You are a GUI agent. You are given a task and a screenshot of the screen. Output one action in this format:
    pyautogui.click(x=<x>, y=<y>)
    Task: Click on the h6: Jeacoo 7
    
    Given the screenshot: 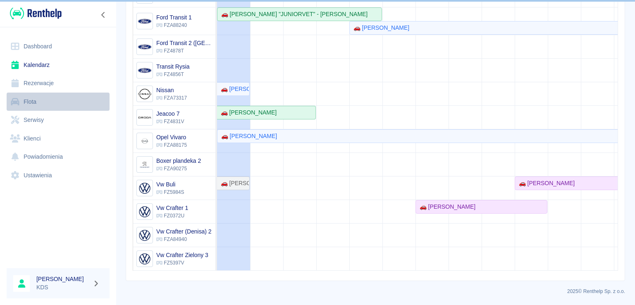 What is the action you would take?
    pyautogui.click(x=170, y=114)
    